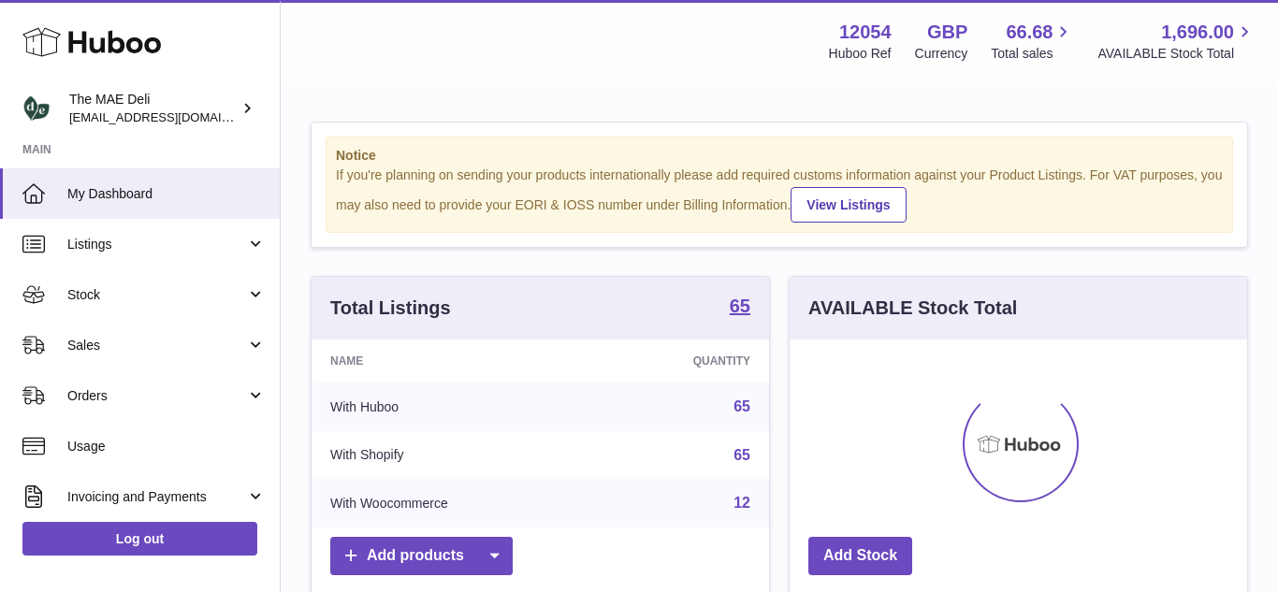 Image resolution: width=1278 pixels, height=592 pixels. I want to click on a: 1,696.00 AVAILABLE Stock Total, so click(1176, 41).